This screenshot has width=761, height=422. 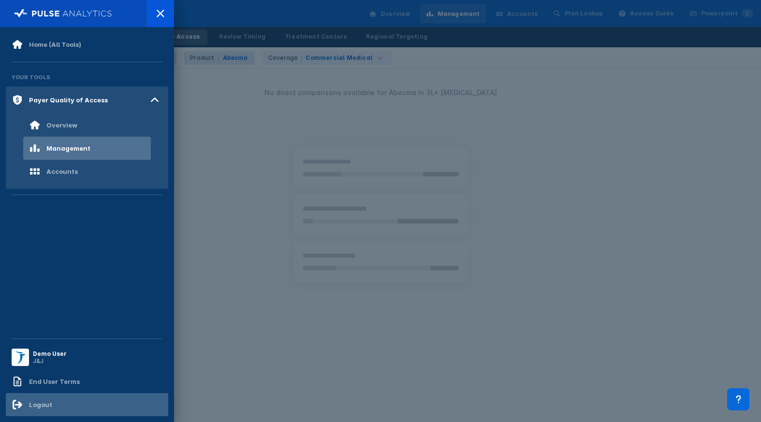 I want to click on div: Logout, so click(x=41, y=405).